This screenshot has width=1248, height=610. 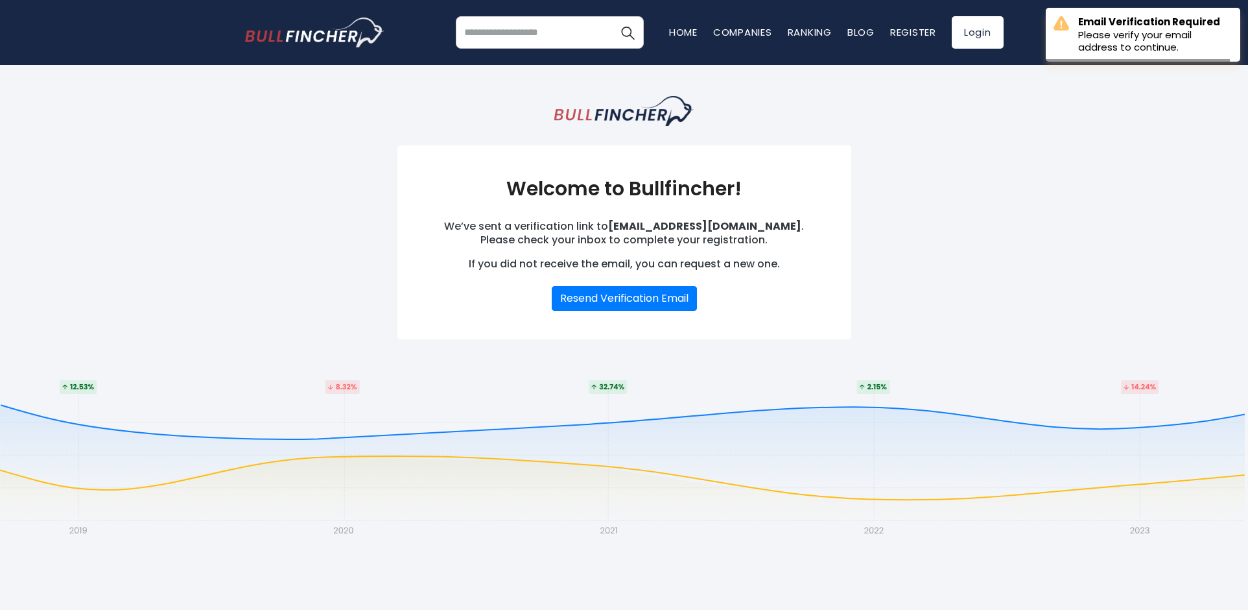 I want to click on img: bullfincher logo, so click(x=315, y=32).